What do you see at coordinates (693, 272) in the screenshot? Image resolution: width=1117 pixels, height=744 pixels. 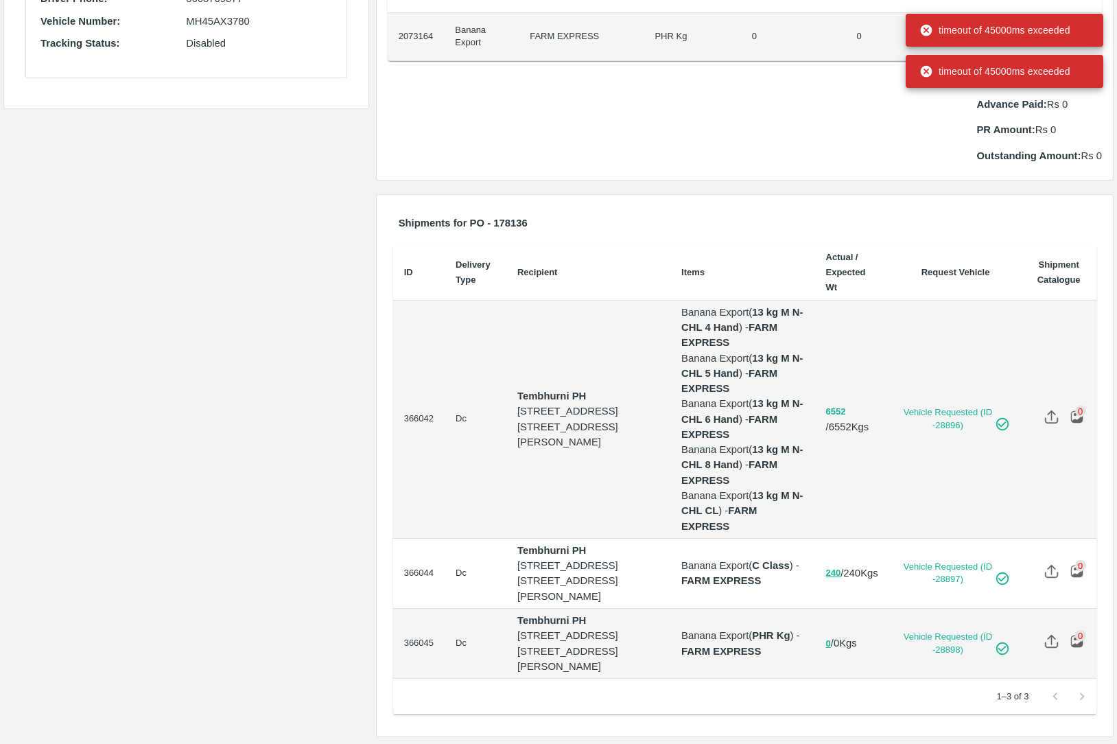 I see `b: Items` at bounding box center [693, 272].